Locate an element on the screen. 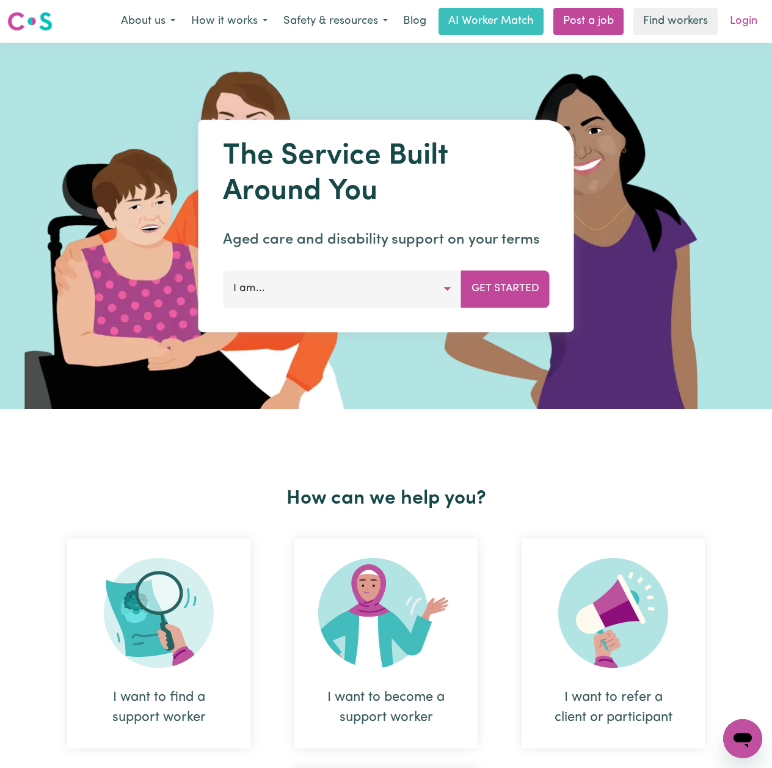  a: Careseekers logo is located at coordinates (30, 21).